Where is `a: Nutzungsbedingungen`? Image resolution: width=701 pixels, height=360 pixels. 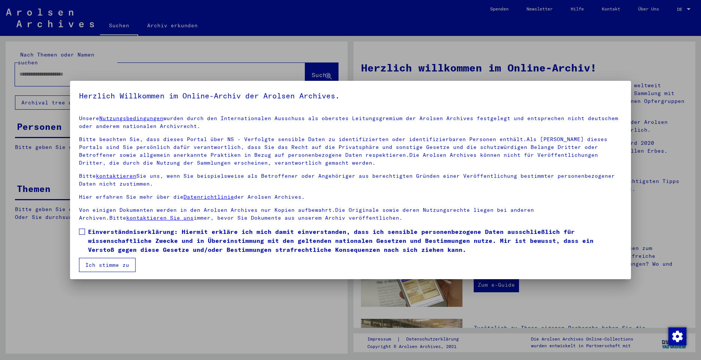
a: Nutzungsbedingungen is located at coordinates (131, 118).